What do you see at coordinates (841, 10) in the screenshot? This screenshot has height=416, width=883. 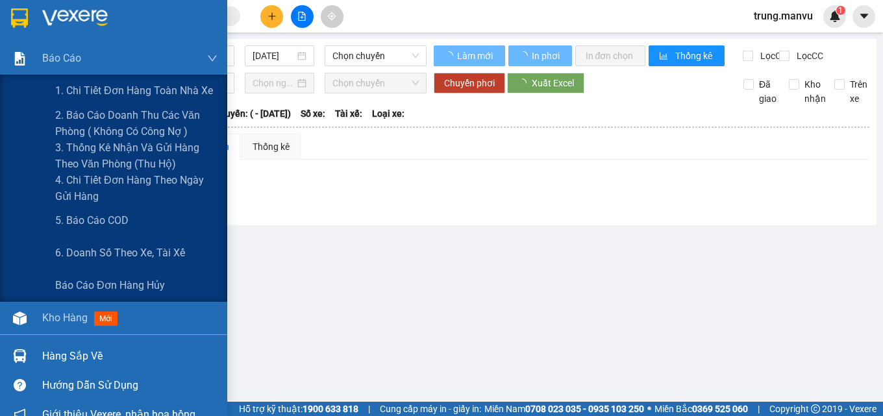 I see `span: 1` at bounding box center [841, 10].